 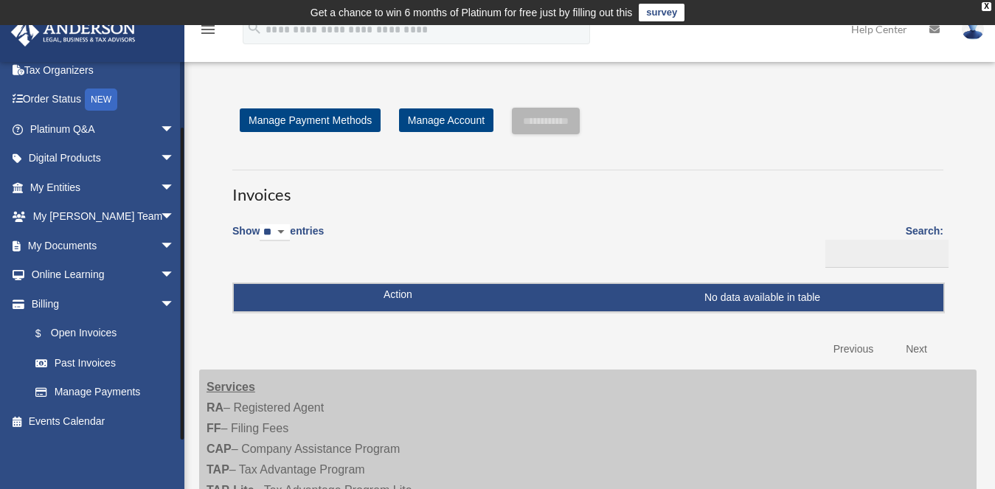 I want to click on div: NEW, so click(x=101, y=100).